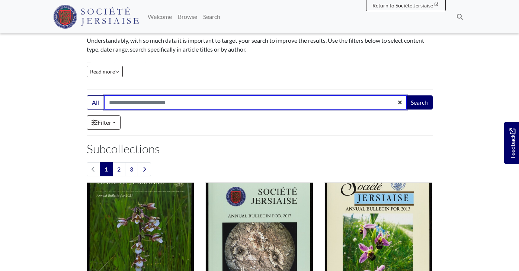  I want to click on span: Read more, so click(105, 71).